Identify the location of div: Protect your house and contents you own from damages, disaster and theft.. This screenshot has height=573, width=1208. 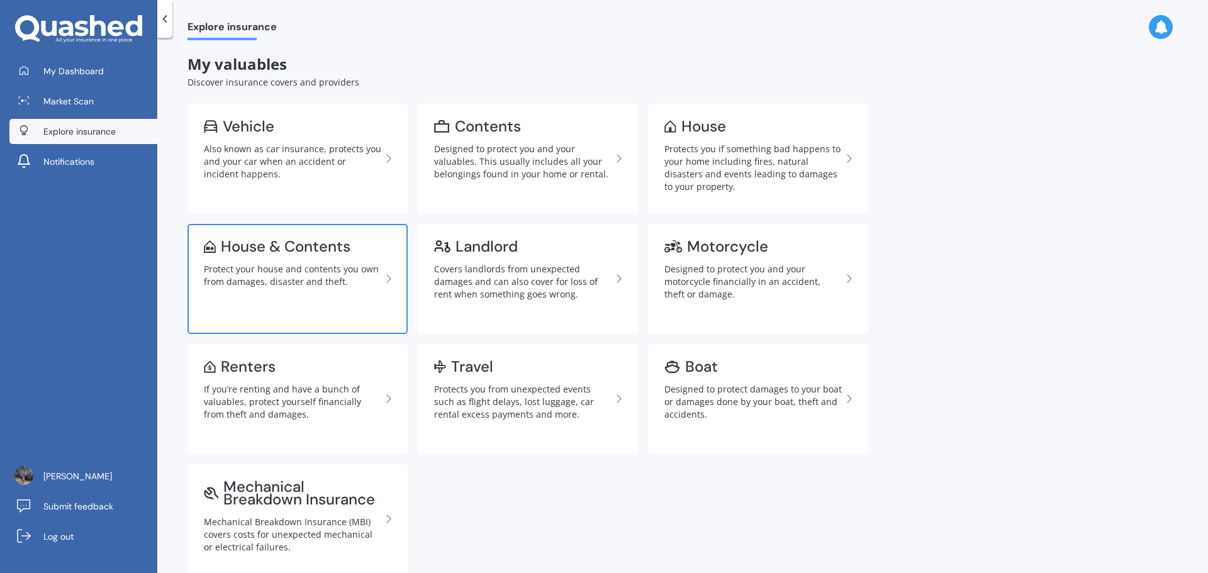
(293, 276).